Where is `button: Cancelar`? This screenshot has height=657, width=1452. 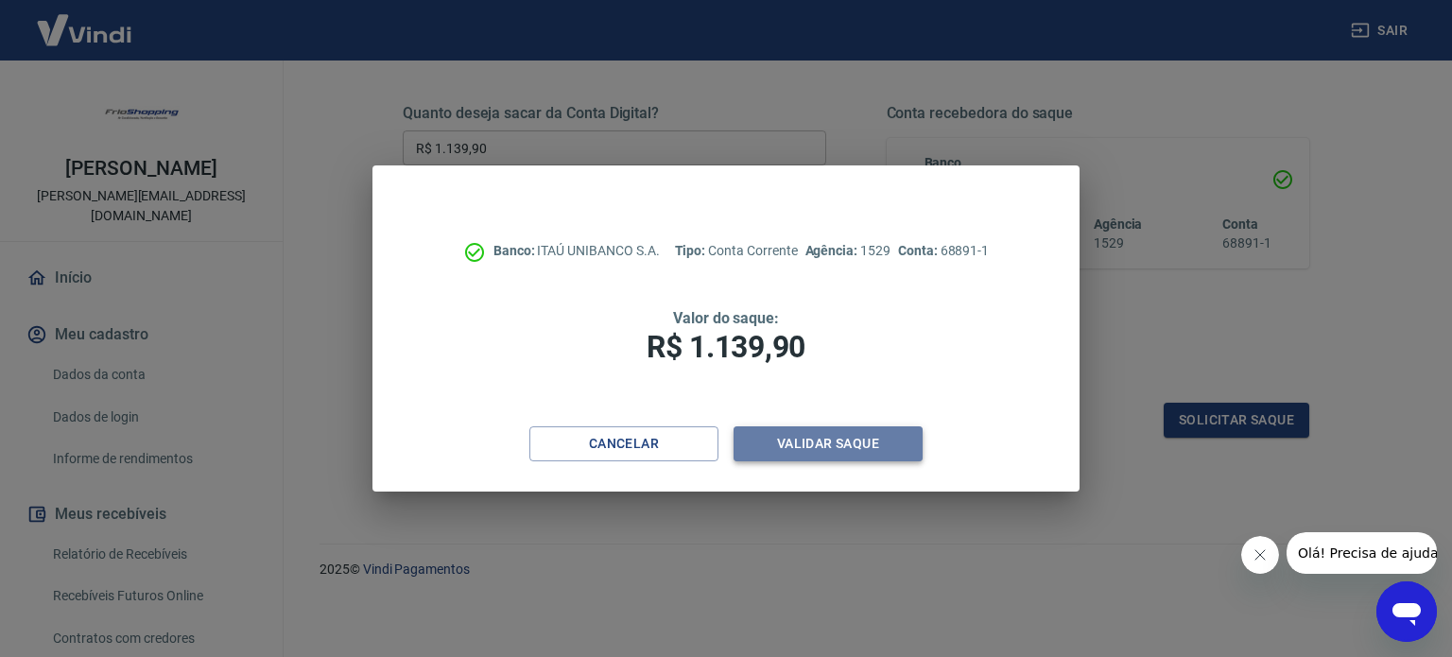
button: Cancelar is located at coordinates (624, 443).